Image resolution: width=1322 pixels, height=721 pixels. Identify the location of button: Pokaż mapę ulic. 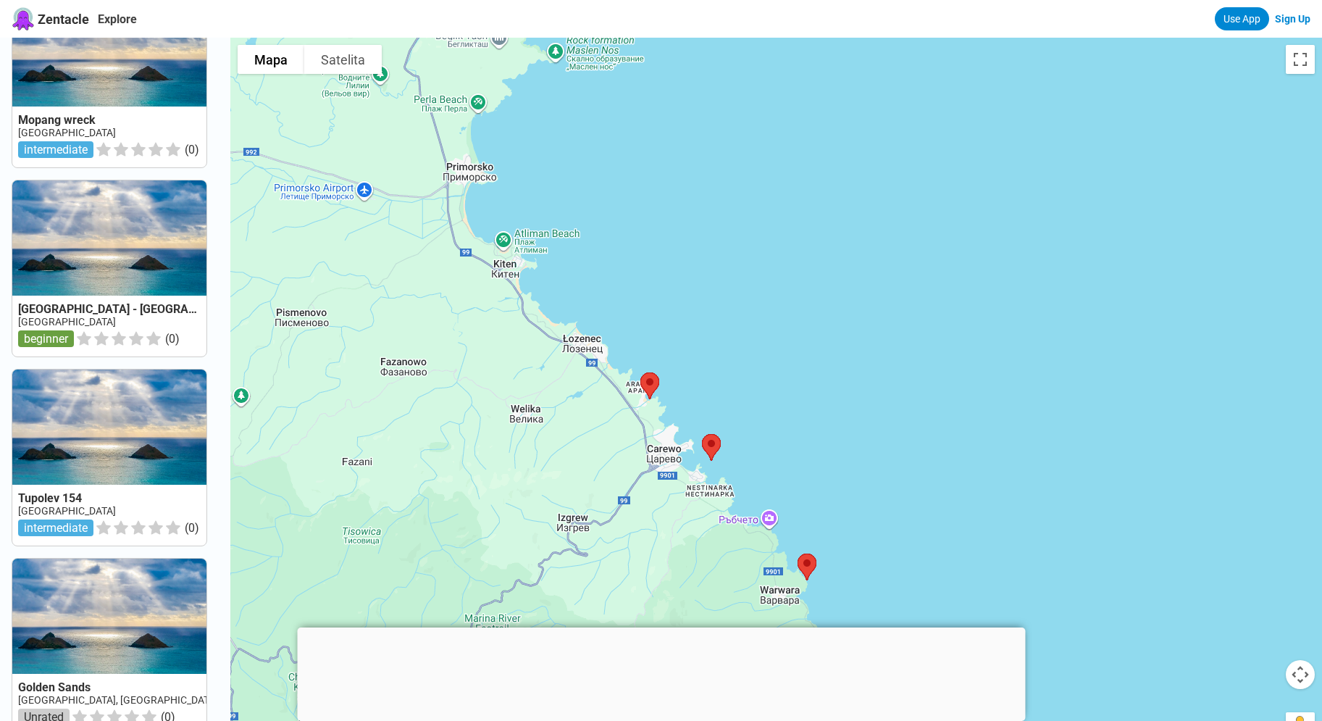
(271, 59).